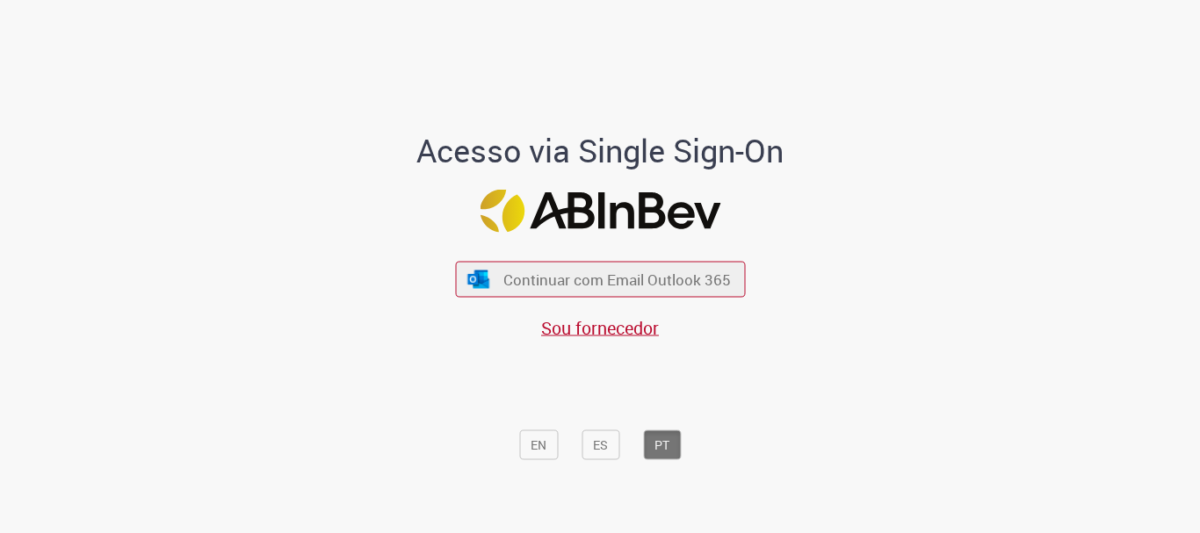 Image resolution: width=1200 pixels, height=533 pixels. What do you see at coordinates (479, 278) in the screenshot?
I see `img: ícone Azure/Microsoft 360` at bounding box center [479, 278].